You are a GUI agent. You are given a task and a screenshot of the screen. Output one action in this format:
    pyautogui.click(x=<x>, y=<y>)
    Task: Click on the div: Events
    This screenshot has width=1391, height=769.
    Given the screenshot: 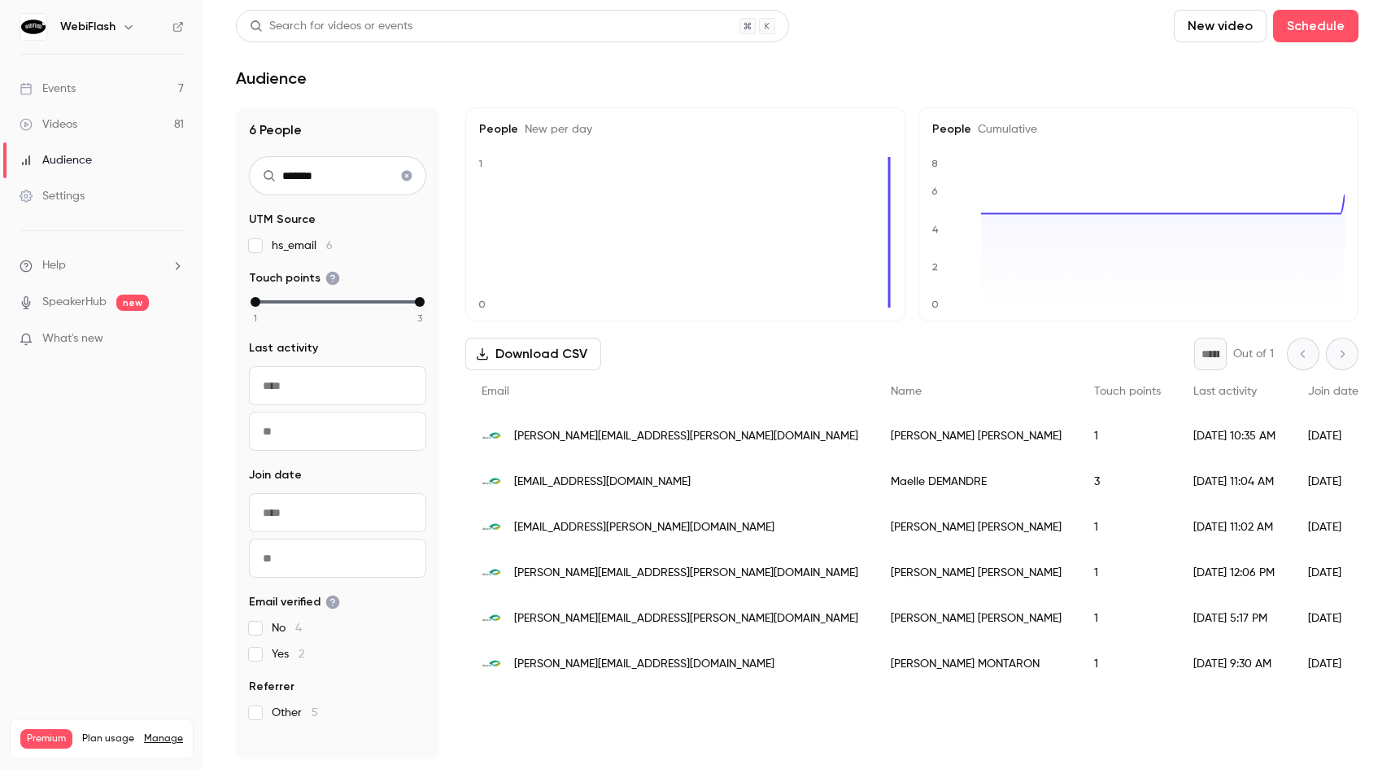 What is the action you would take?
    pyautogui.click(x=47, y=89)
    